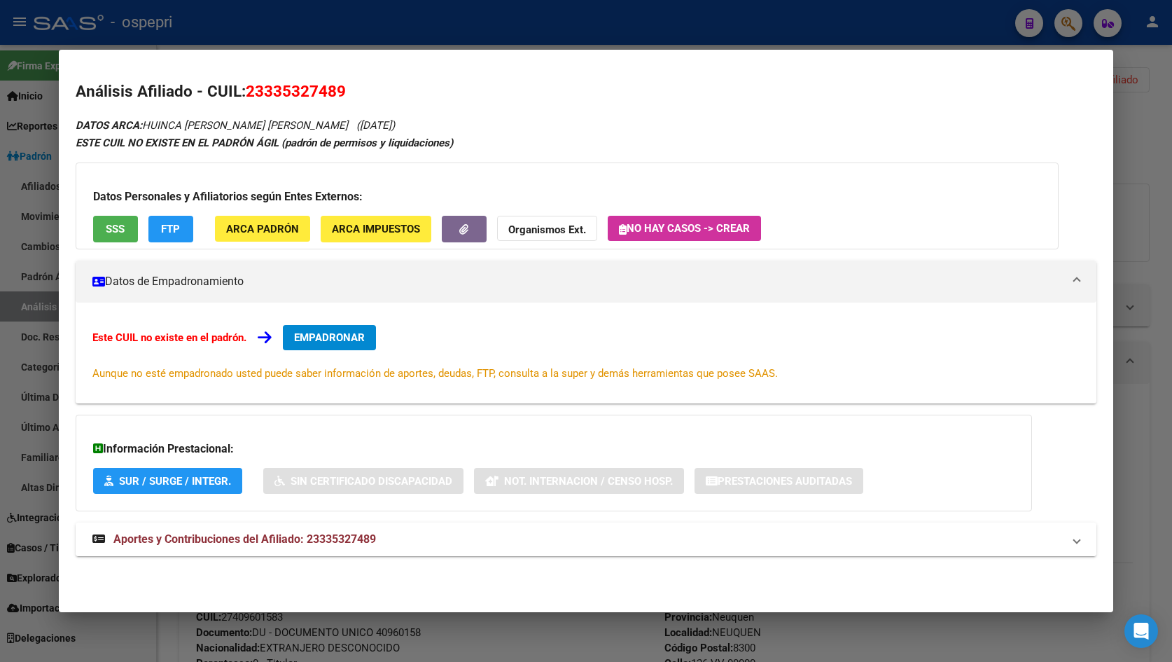 The width and height of the screenshot is (1172, 662). What do you see at coordinates (684, 228) in the screenshot?
I see `button: No hay casos -> Crear` at bounding box center [684, 228].